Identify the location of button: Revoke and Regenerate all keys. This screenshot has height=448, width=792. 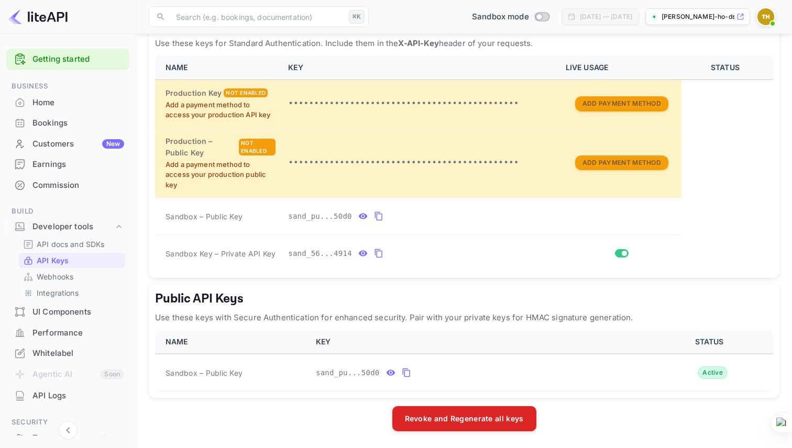
(464, 419).